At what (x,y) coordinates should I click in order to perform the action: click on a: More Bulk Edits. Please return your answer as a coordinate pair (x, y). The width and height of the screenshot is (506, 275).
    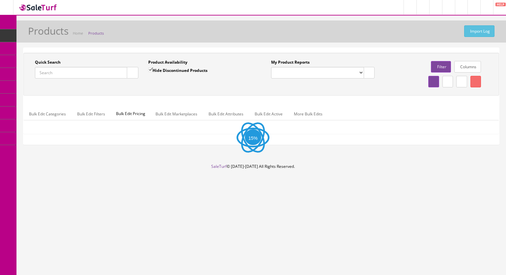
    Looking at the image, I should click on (308, 114).